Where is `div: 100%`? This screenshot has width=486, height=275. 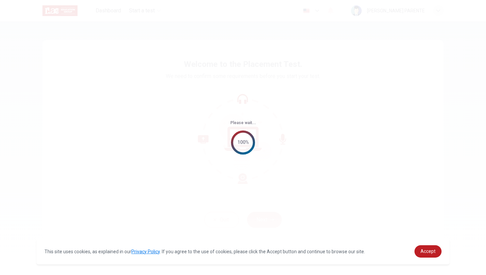
div: 100% is located at coordinates (243, 142).